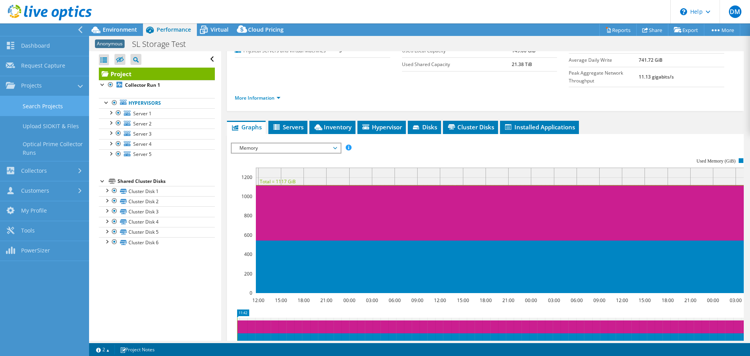 The width and height of the screenshot is (750, 356). I want to click on a: 2, so click(103, 349).